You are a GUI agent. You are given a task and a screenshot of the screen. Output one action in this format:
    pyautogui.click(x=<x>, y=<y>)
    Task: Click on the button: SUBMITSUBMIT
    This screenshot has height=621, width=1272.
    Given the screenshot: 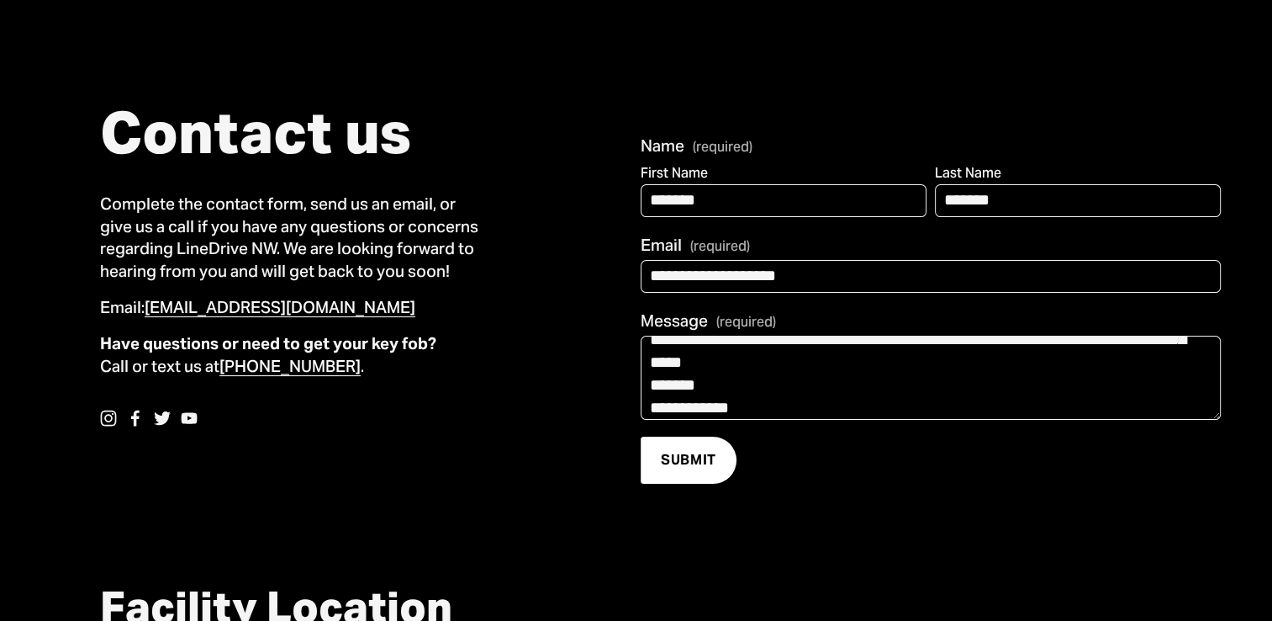 What is the action you would take?
    pyautogui.click(x=689, y=460)
    